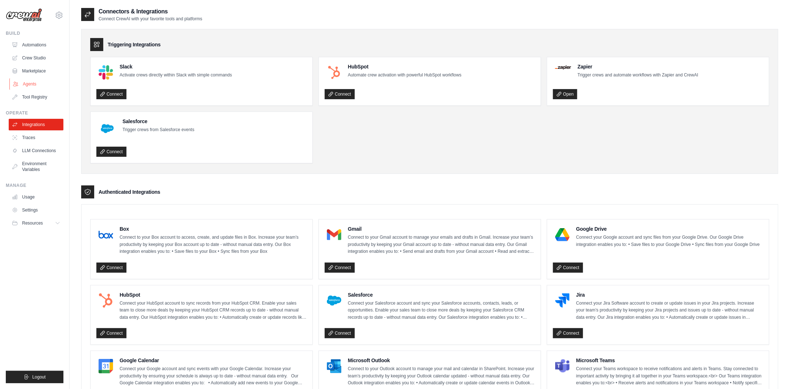 Image resolution: width=790 pixels, height=389 pixels. I want to click on p: Connect to your Outlook account to manage your mail and calendar in SharePoint. Increase your tea..., so click(442, 376).